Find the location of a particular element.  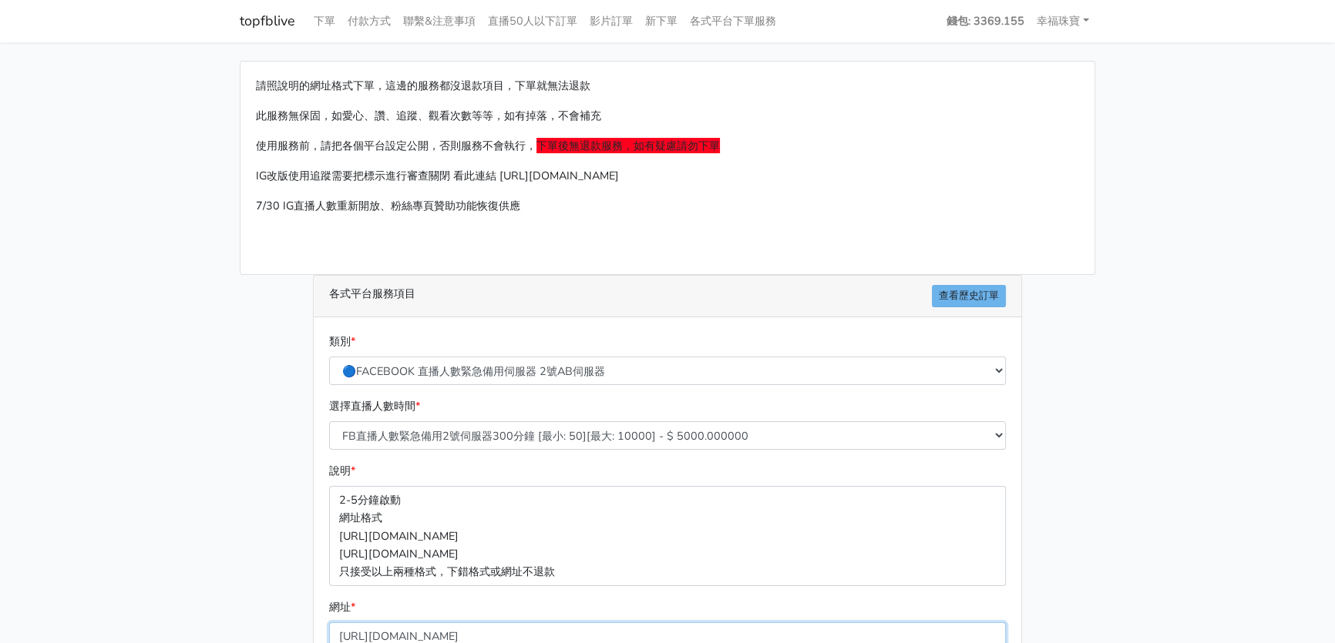

p: 使用服務前，請把各個平台設定公開，否則服務不會執行， is located at coordinates (667, 146).